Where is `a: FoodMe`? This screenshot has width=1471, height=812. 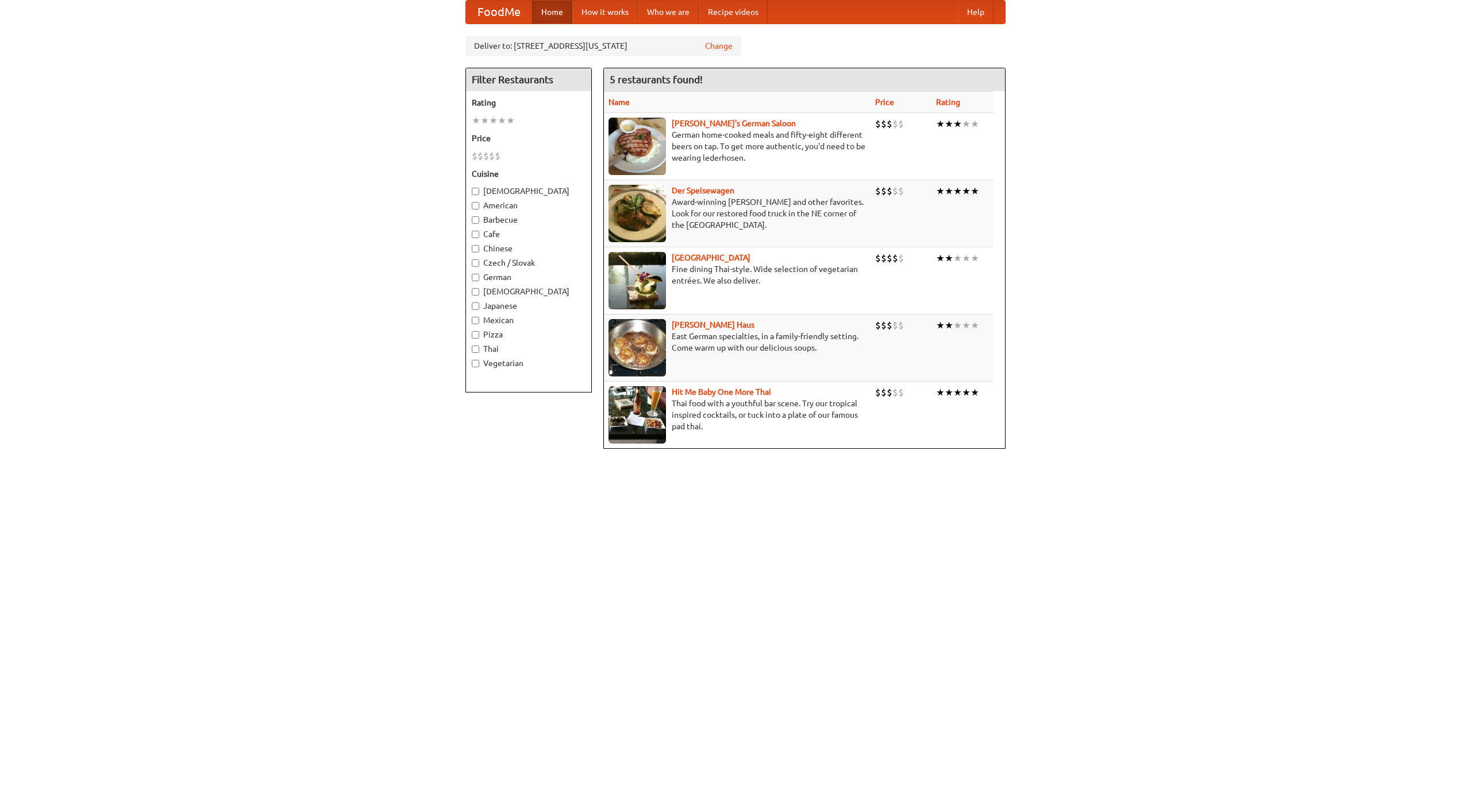 a: FoodMe is located at coordinates (499, 12).